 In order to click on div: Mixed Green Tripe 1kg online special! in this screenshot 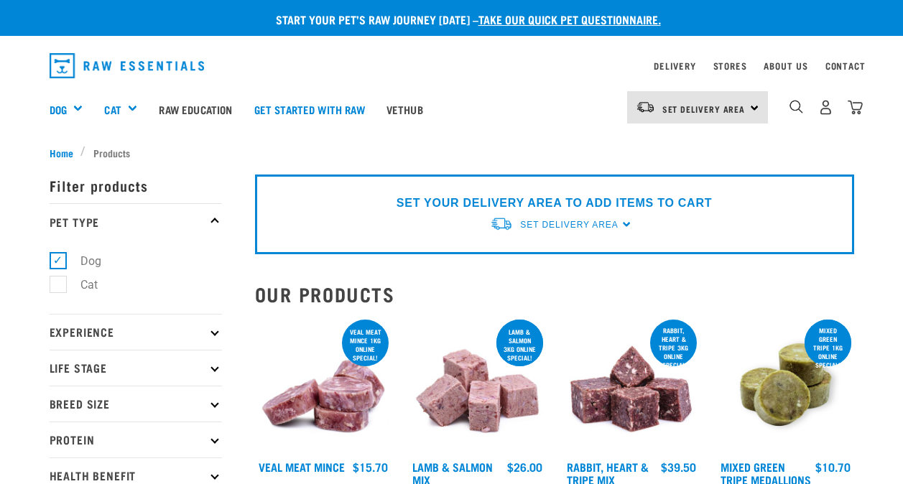, I will do `click(828, 348)`.